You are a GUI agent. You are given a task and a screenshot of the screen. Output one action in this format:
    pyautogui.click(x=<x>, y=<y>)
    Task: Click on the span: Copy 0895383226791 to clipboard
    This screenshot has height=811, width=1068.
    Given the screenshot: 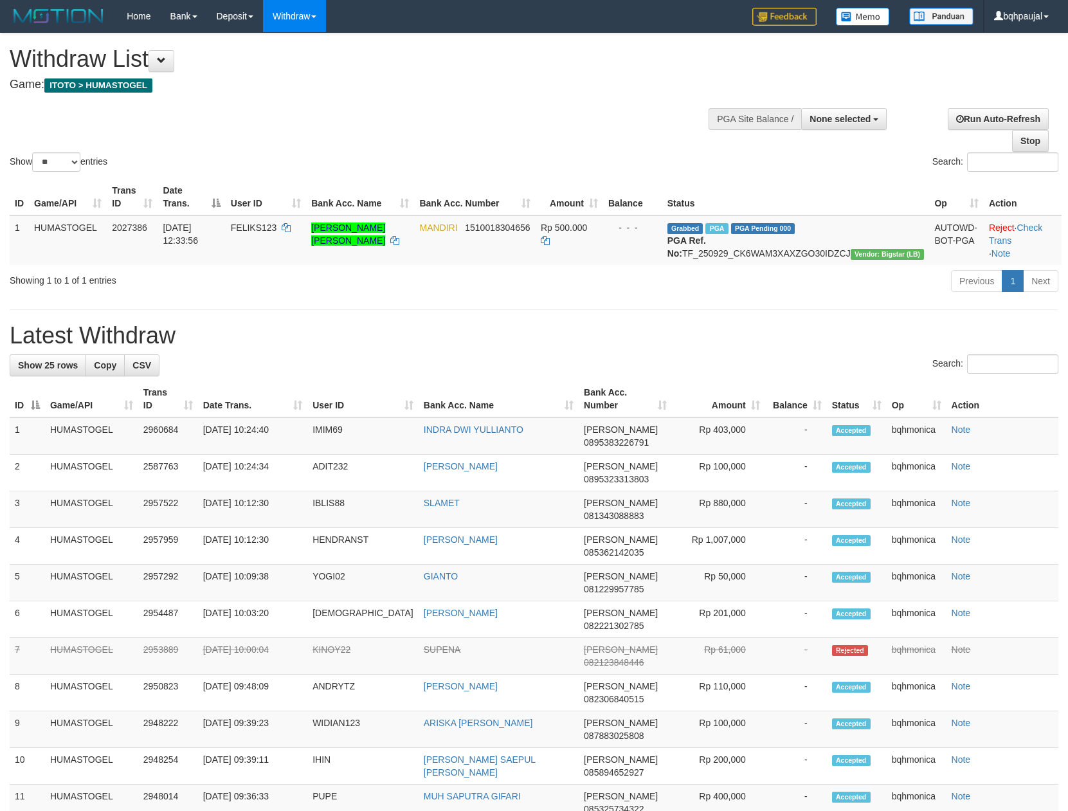 What is the action you would take?
    pyautogui.click(x=616, y=442)
    